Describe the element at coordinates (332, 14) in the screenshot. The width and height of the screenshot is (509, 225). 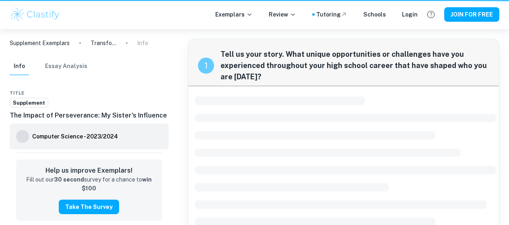
I see `div: Tutoring` at that location.